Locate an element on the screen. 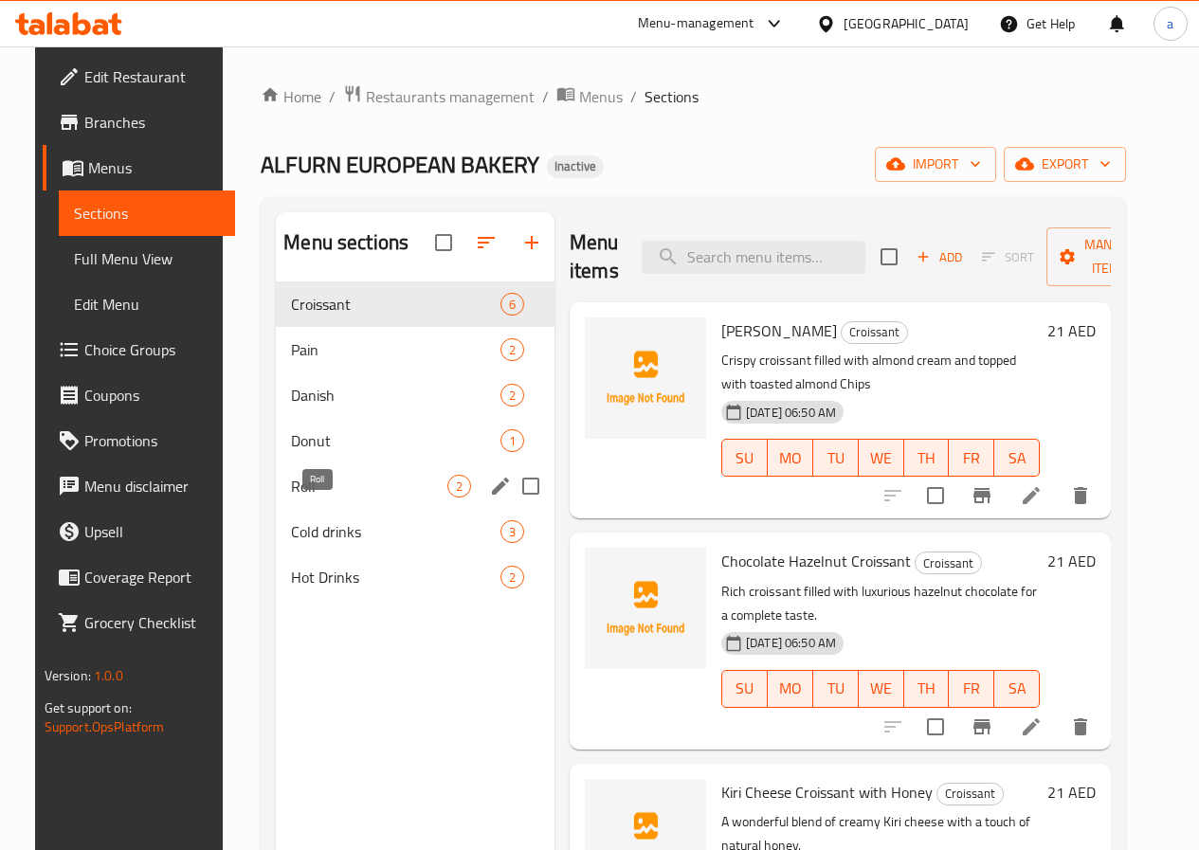  button: SA is located at coordinates (1017, 689).